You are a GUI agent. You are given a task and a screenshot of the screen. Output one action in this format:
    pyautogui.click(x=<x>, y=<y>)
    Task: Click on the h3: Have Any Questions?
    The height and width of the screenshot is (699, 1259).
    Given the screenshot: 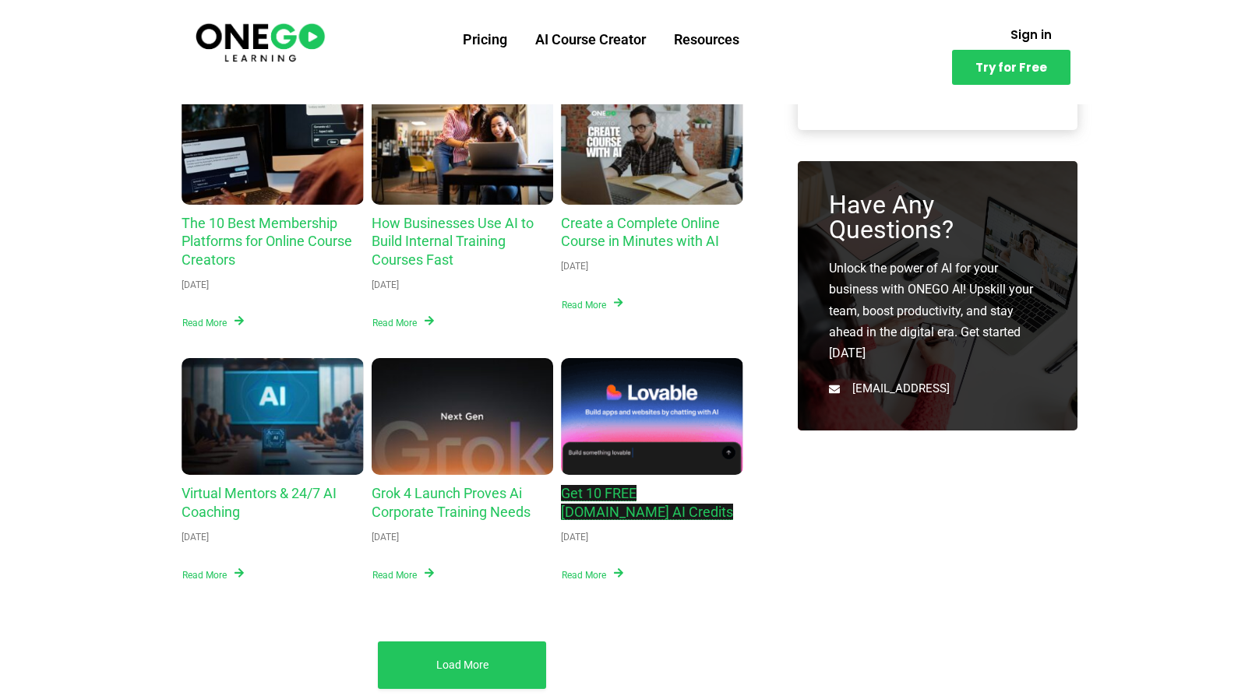 What is the action you would take?
    pyautogui.click(x=938, y=217)
    